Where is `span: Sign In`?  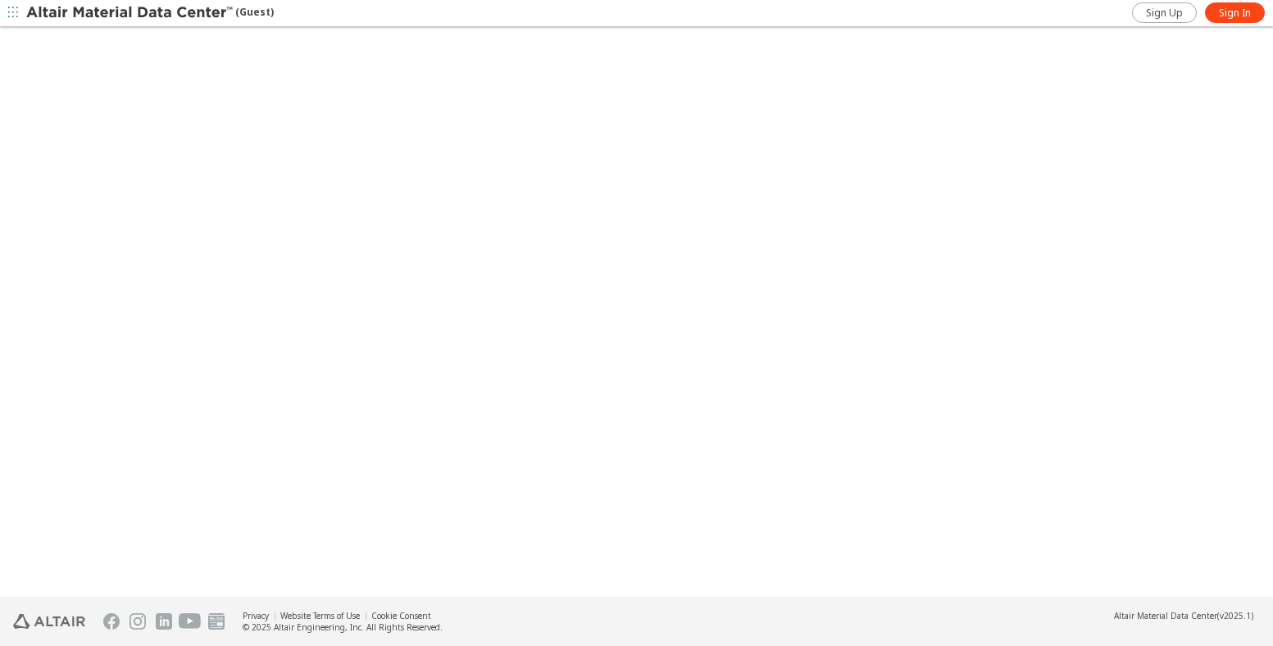 span: Sign In is located at coordinates (1235, 13).